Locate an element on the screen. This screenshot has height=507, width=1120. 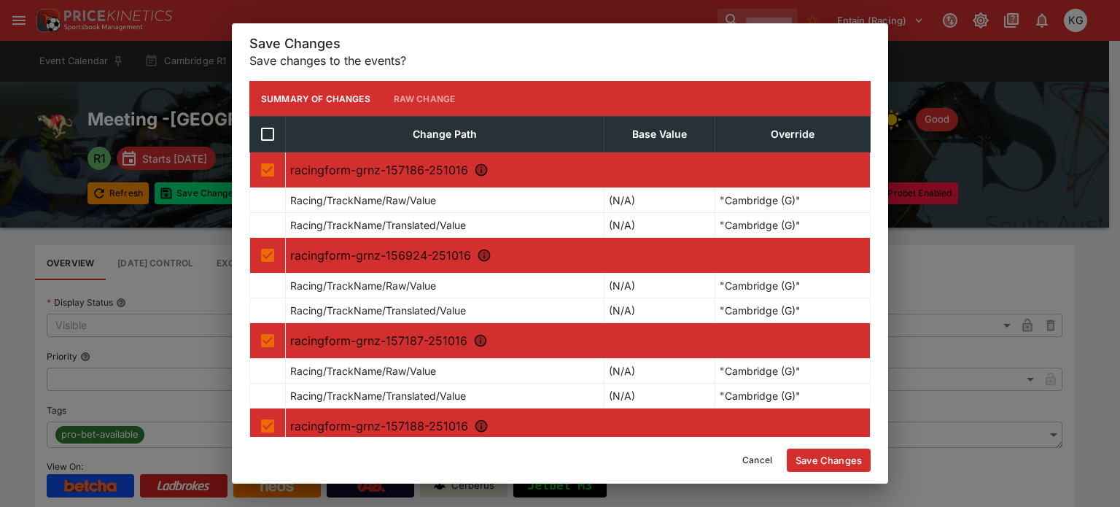
th: Override is located at coordinates (792, 134).